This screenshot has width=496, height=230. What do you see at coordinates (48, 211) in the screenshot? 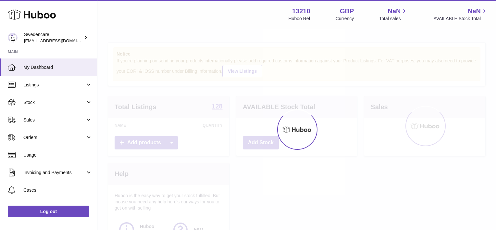
I see `a: Log out` at bounding box center [48, 211].